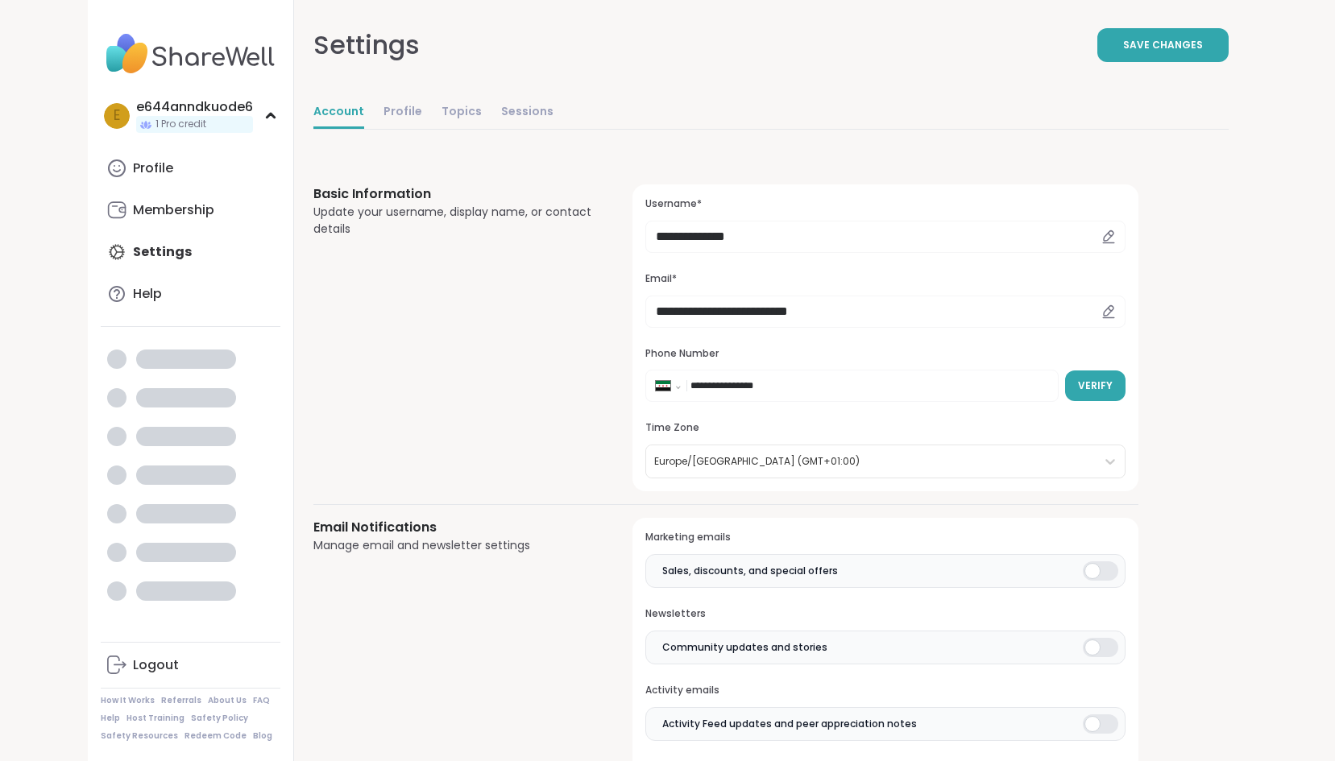  I want to click on h3: Phone Number, so click(885, 354).